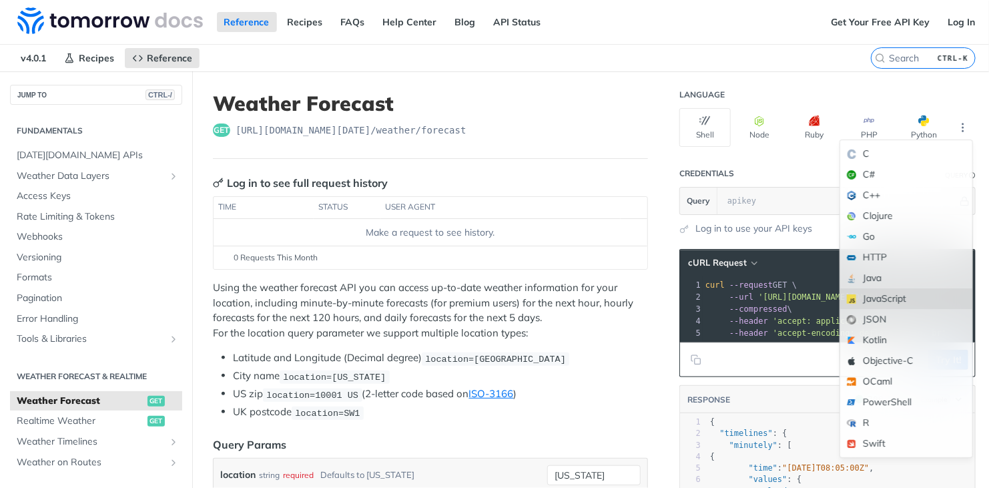 The height and width of the screenshot is (488, 989). Describe the element at coordinates (250, 444) in the screenshot. I see `div: Query Params` at that location.